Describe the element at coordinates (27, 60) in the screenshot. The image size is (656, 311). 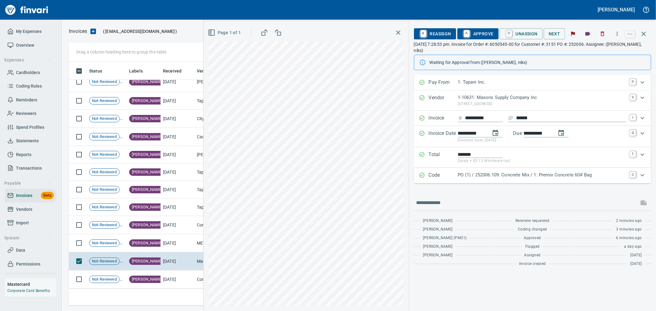
I see `button: Expenses` at that location.